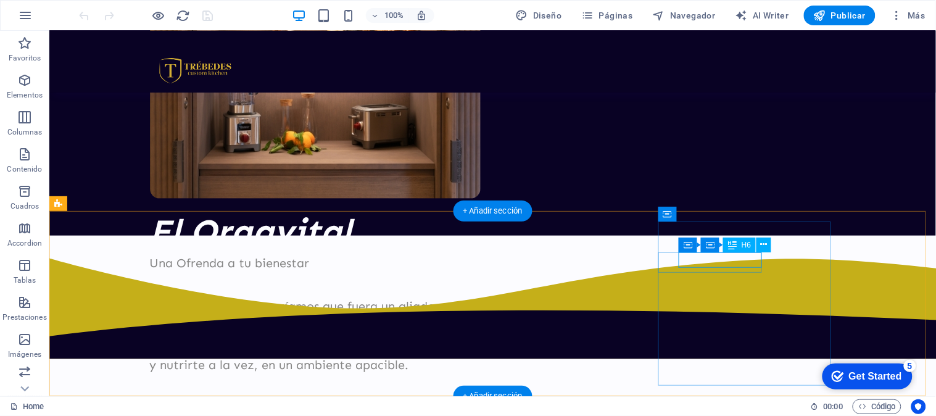 The image size is (936, 416). I want to click on span: Publicar, so click(840, 15).